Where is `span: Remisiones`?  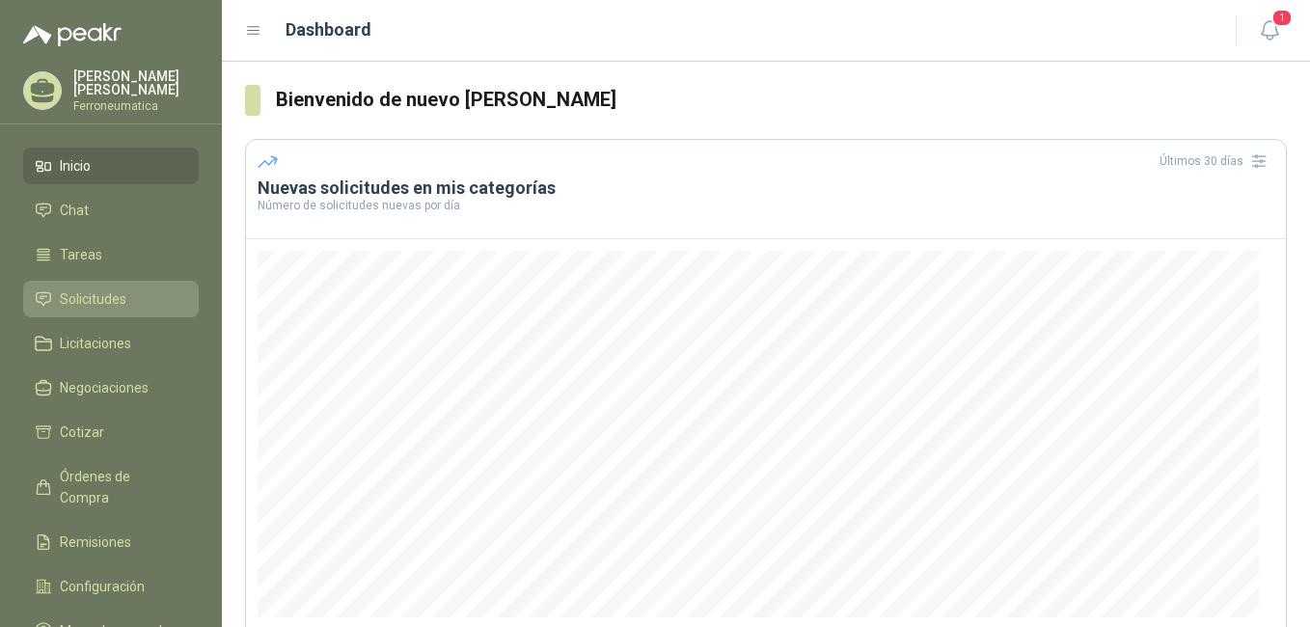
span: Remisiones is located at coordinates (95, 542).